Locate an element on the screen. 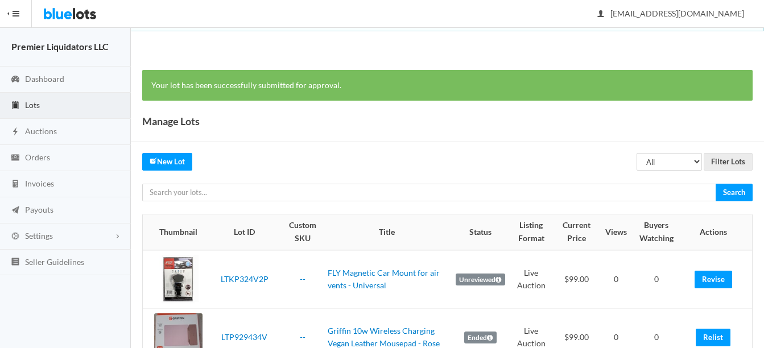 This screenshot has height=348, width=764. ion-icon: list box is located at coordinates (15, 262).